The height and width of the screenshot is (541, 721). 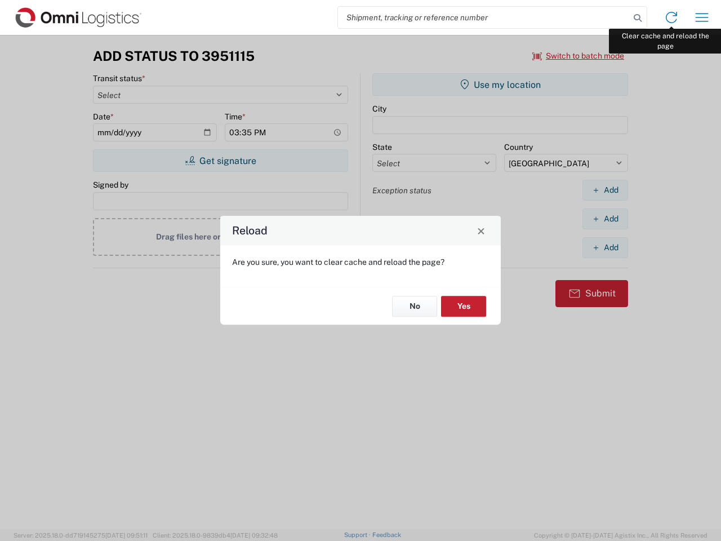 What do you see at coordinates (360, 262) in the screenshot?
I see `p: Are you sure, you want to clear cache and reload the page?` at bounding box center [360, 262].